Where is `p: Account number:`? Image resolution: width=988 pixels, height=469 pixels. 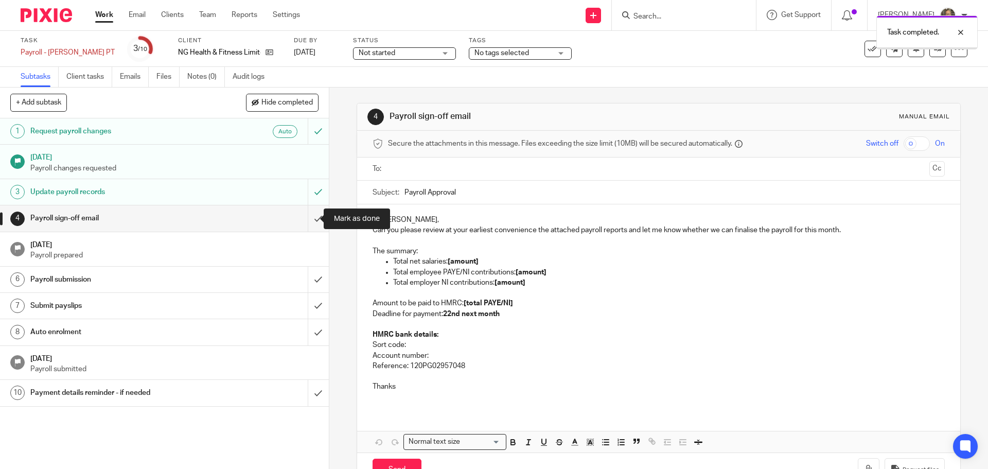
p: Account number: is located at coordinates (658, 355).